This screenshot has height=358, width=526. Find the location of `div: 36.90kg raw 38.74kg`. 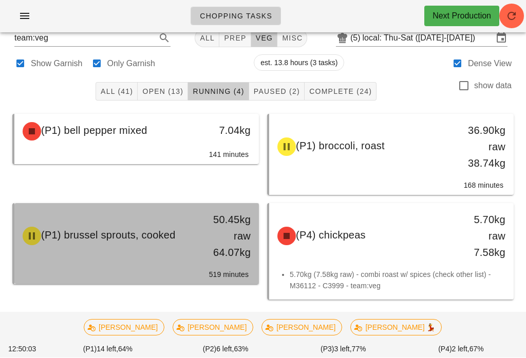

div: 36.90kg raw 38.74kg is located at coordinates (481, 147).